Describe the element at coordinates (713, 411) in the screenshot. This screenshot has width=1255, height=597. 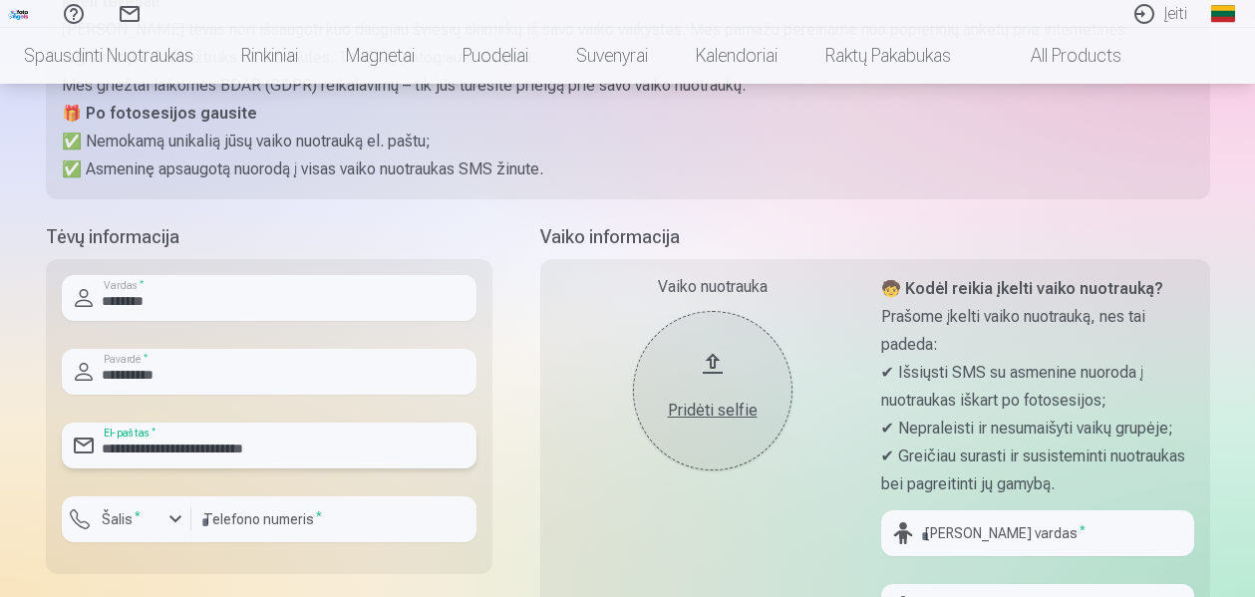
I see `div: Pridėti selfie` at that location.